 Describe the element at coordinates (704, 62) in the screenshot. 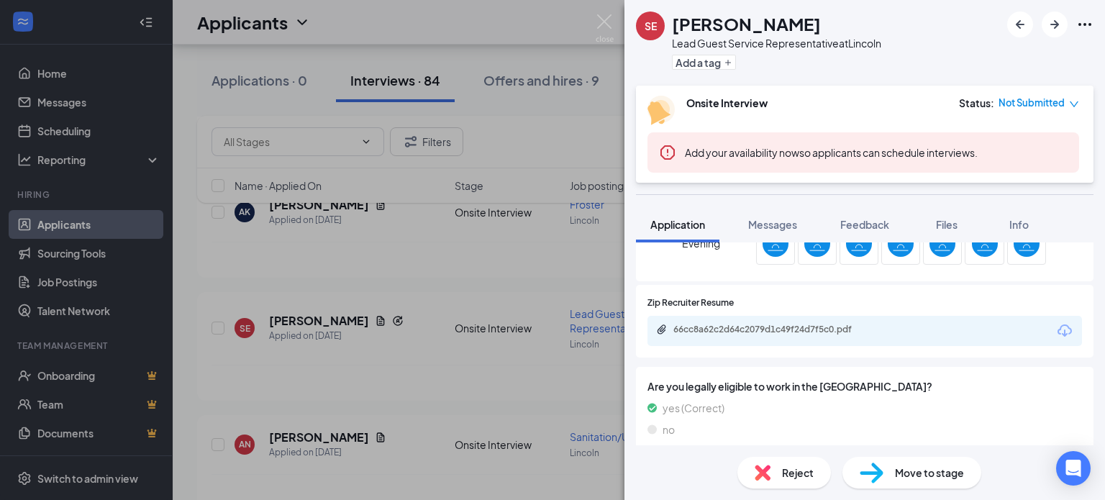

I see `button: PlusAdd a tag` at that location.